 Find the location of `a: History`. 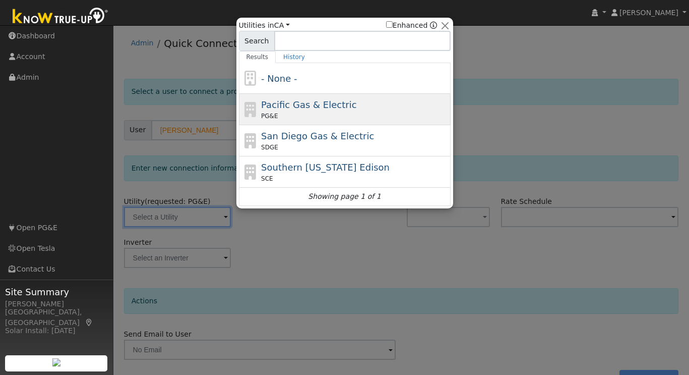

a: History is located at coordinates (294, 57).